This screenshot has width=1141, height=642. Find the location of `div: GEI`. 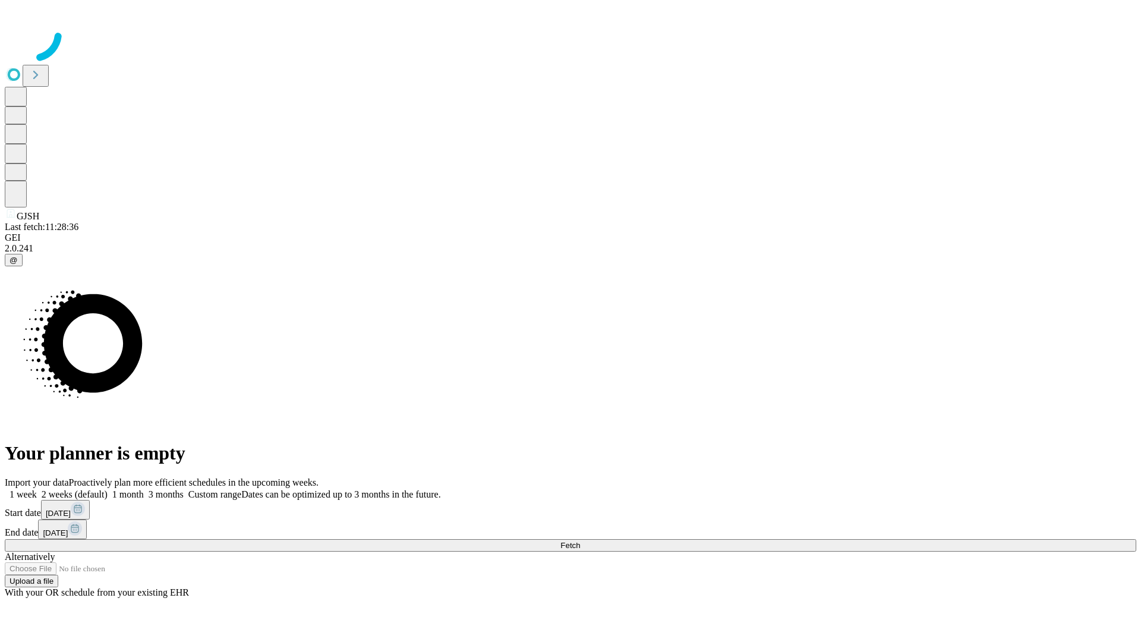

div: GEI is located at coordinates (571, 238).